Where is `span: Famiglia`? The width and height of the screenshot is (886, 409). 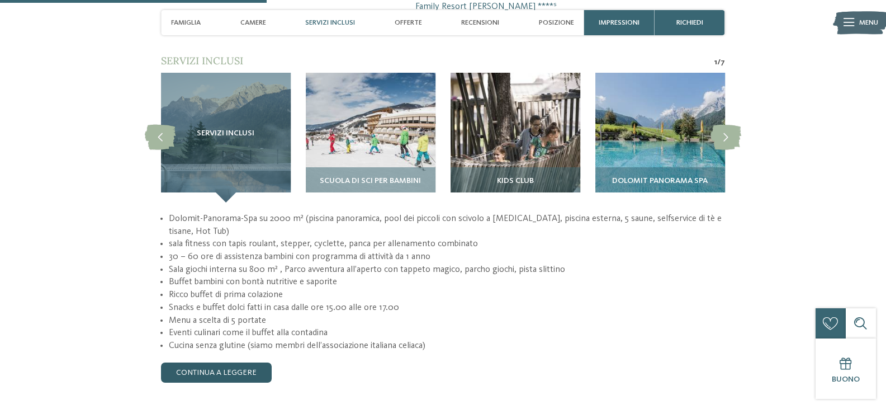
span: Famiglia is located at coordinates (186, 22).